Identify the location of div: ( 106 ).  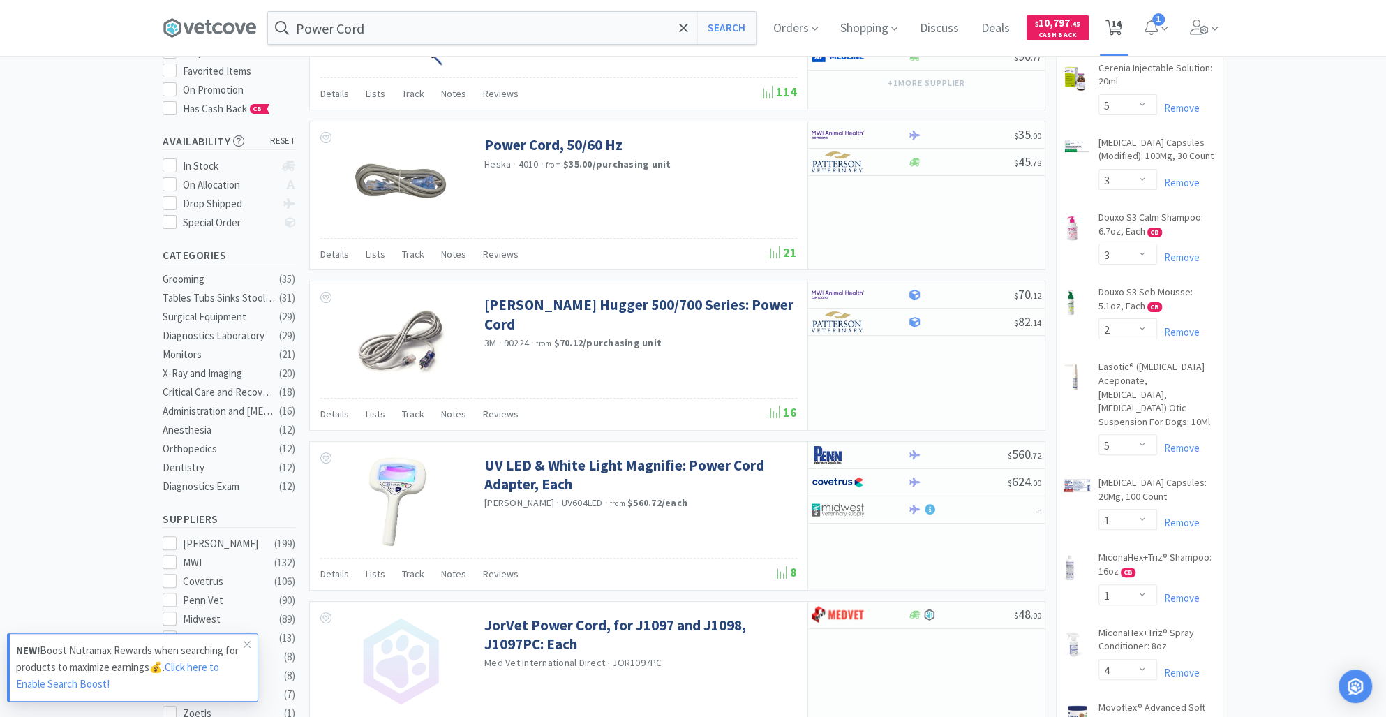
(285, 581).